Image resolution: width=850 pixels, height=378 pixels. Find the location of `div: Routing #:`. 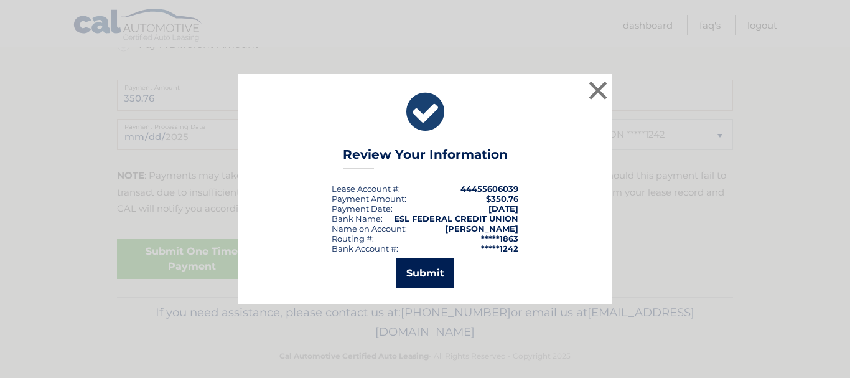

div: Routing #: is located at coordinates (353, 238).